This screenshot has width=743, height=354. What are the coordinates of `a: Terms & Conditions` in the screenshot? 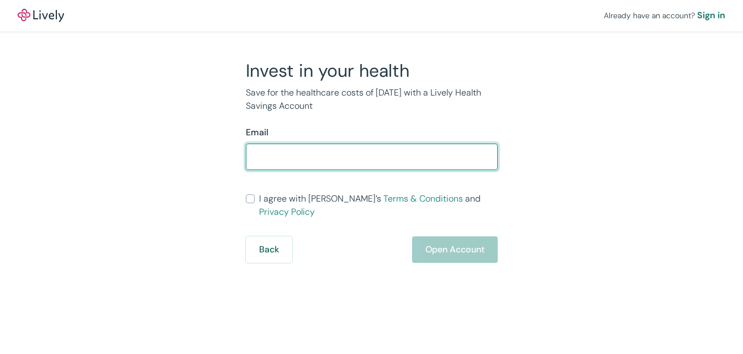 It's located at (423, 198).